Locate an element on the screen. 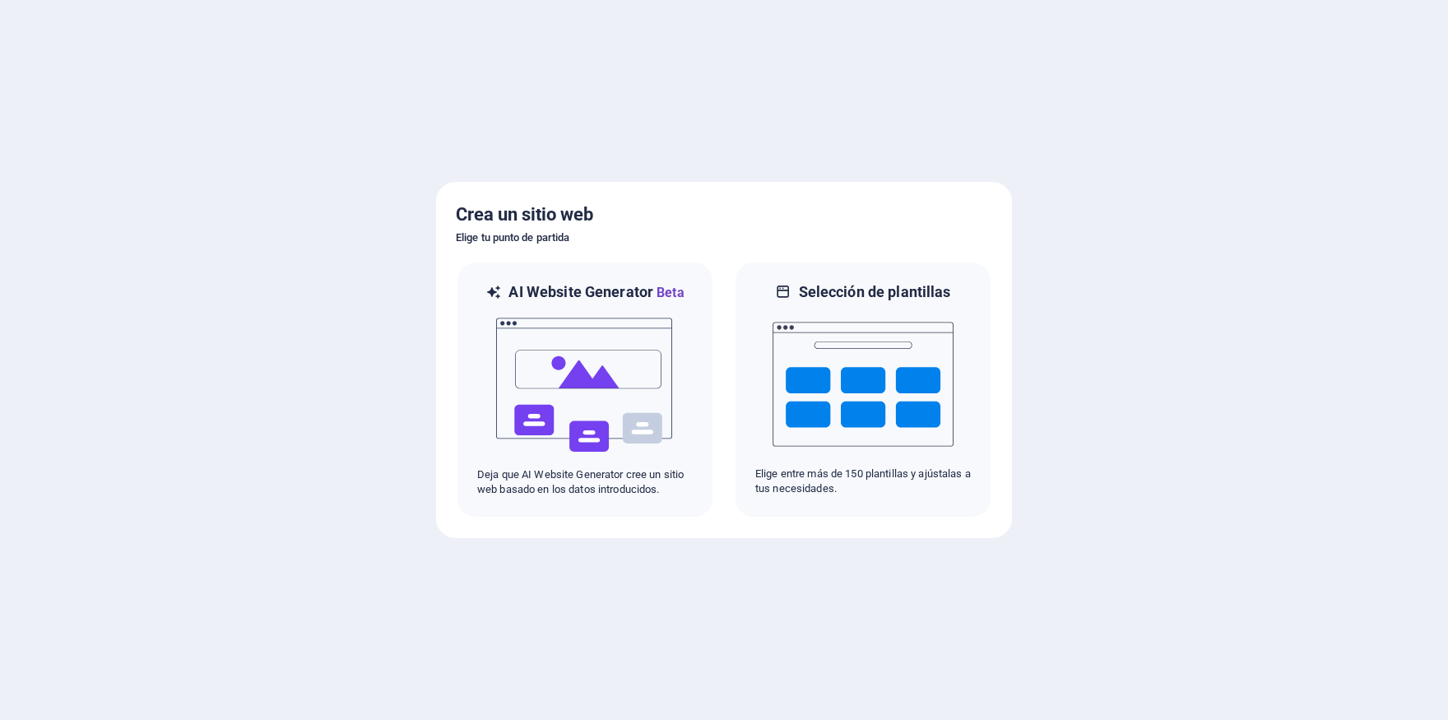 This screenshot has width=1448, height=720. img: ai is located at coordinates (585, 385).